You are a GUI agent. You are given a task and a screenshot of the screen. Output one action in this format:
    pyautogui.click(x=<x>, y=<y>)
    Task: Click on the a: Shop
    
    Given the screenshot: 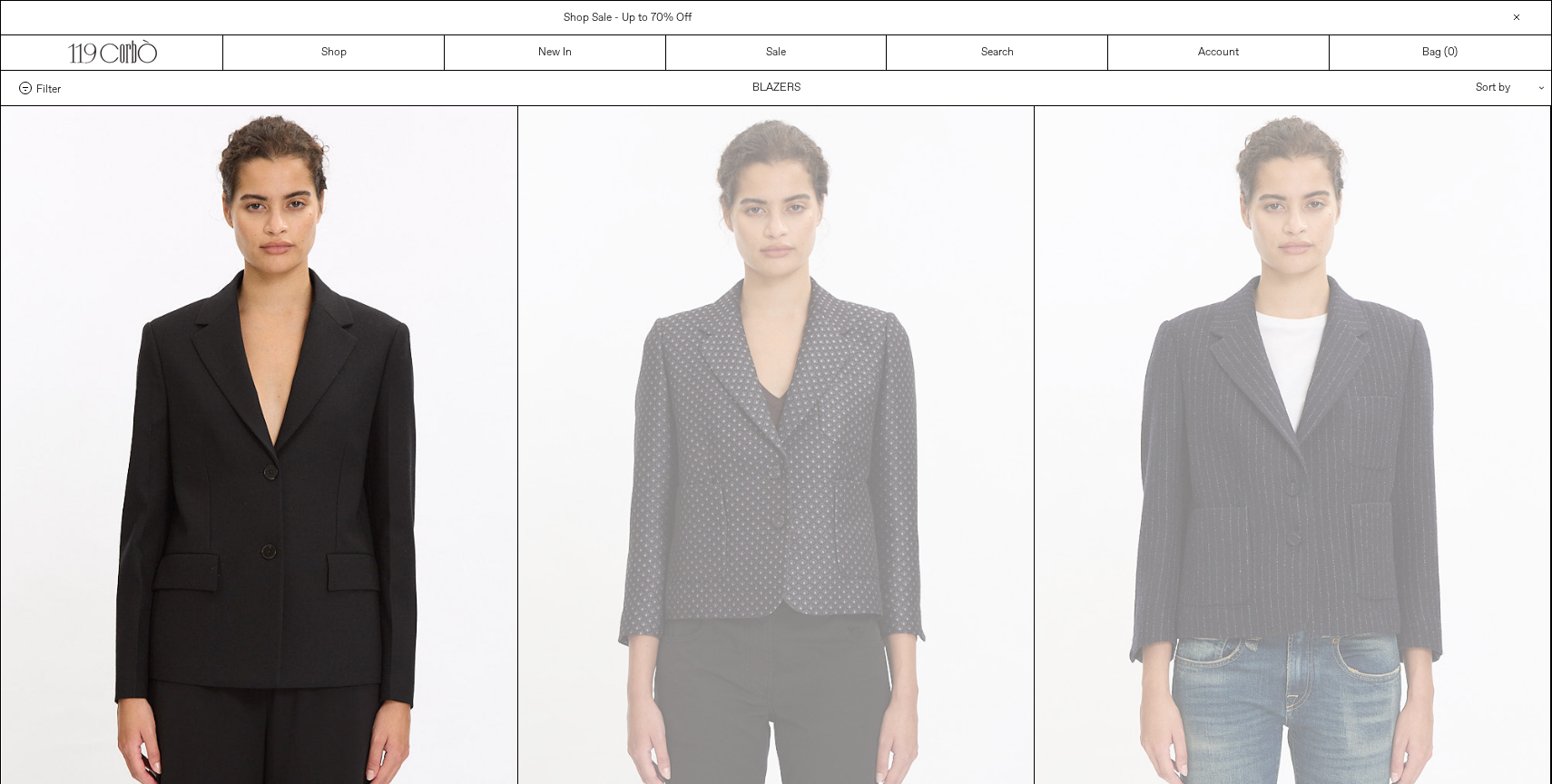 What is the action you would take?
    pyautogui.click(x=334, y=53)
    